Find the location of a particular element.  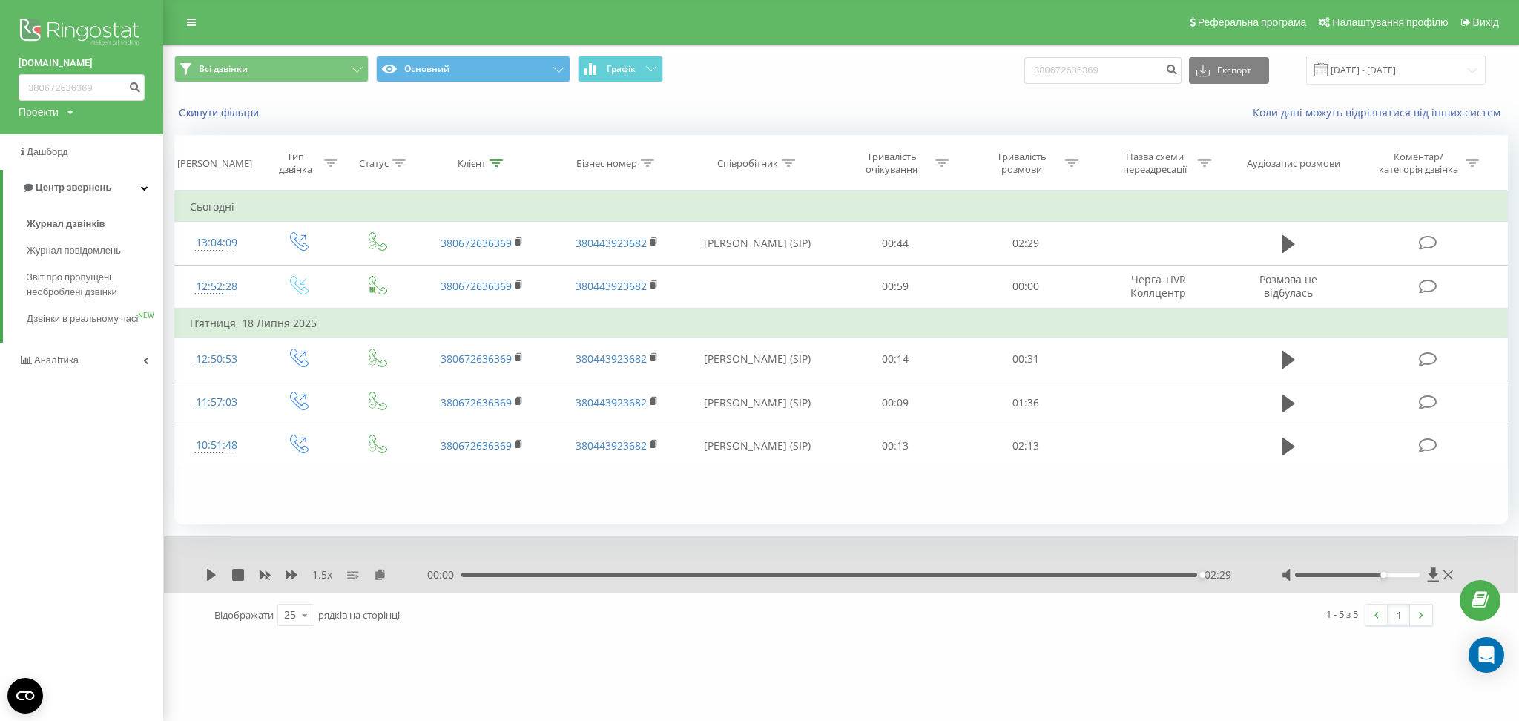

div: Тривалість очікування is located at coordinates (892, 163).